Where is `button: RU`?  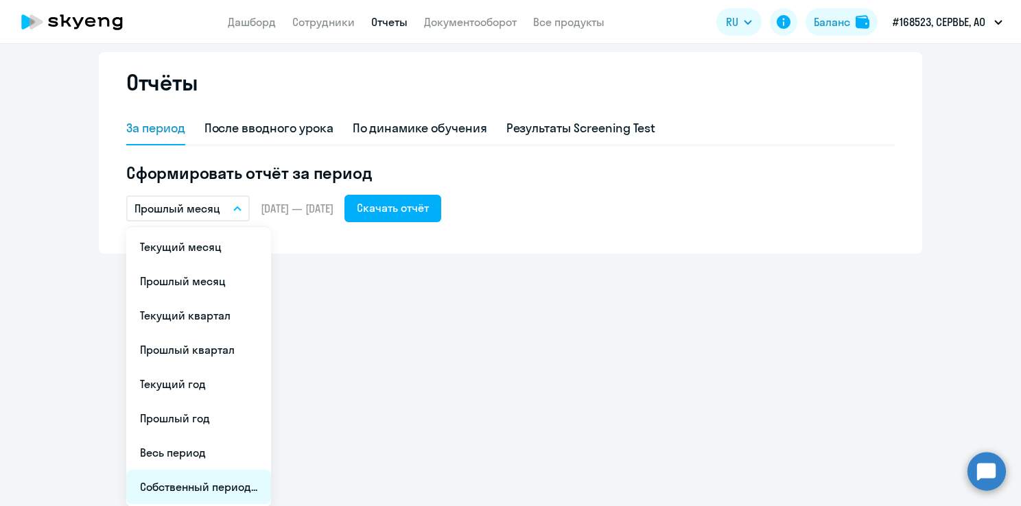
button: RU is located at coordinates (739, 22).